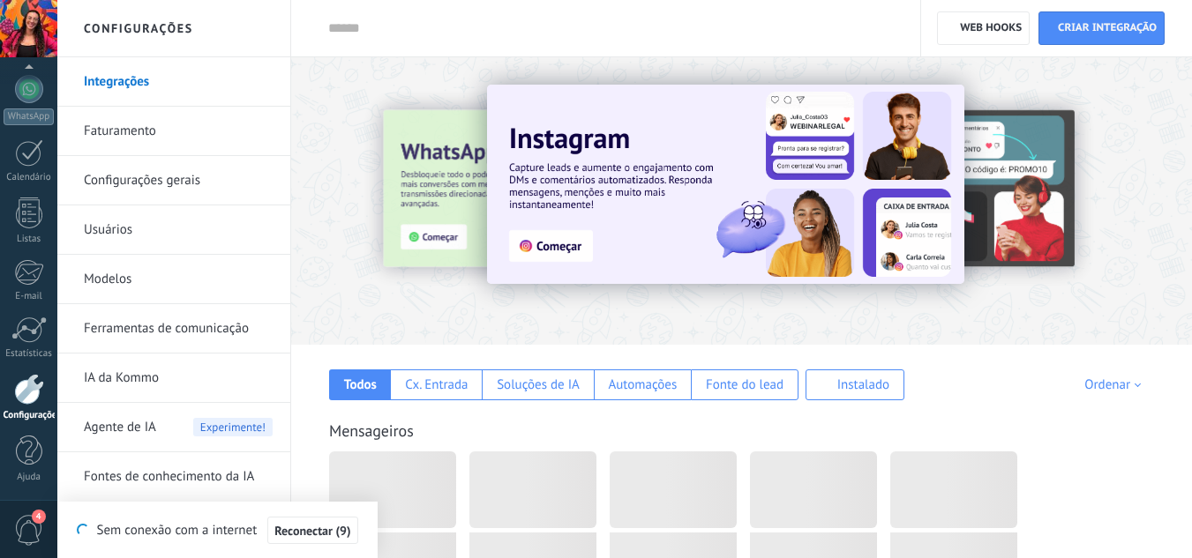 The image size is (1192, 558). Describe the element at coordinates (178, 378) in the screenshot. I see `a: IA da Kommo` at that location.